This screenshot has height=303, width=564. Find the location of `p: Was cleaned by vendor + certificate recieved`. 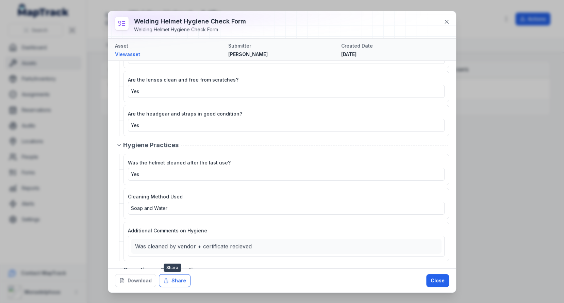

p: Was cleaned by vendor + certificate recieved is located at coordinates (286, 247).